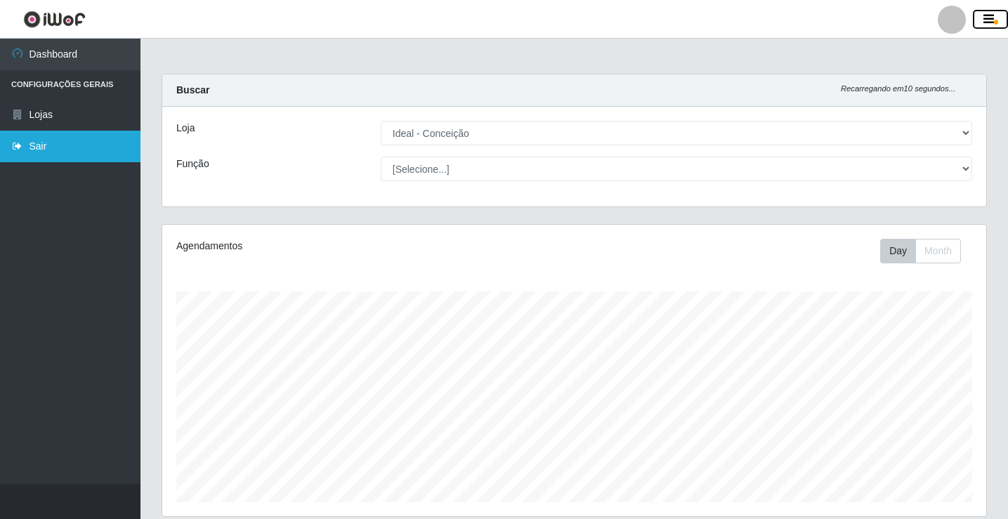 This screenshot has height=519, width=1008. Describe the element at coordinates (336, 246) in the screenshot. I see `div: Agendamentos` at that location.